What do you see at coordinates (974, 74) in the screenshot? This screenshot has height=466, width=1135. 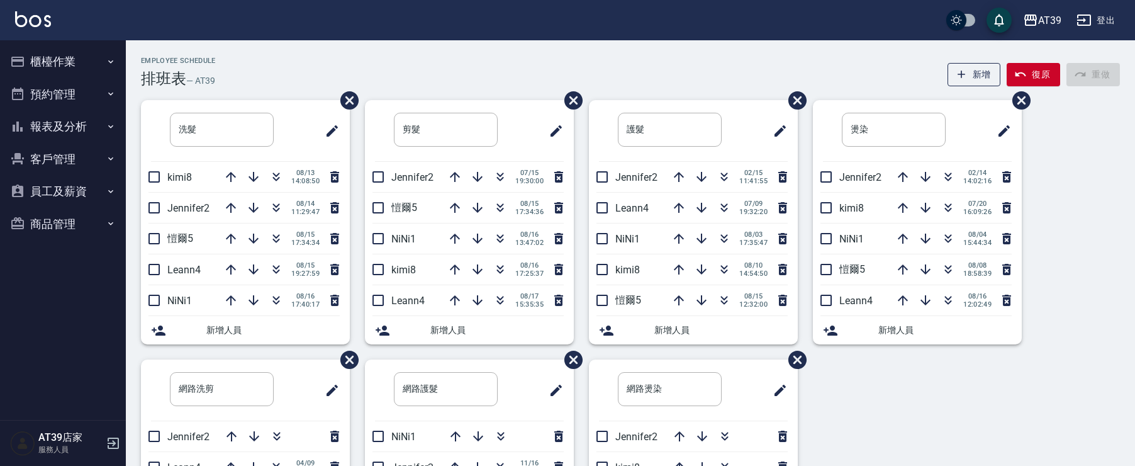 I see `button: 新增` at bounding box center [974, 74].